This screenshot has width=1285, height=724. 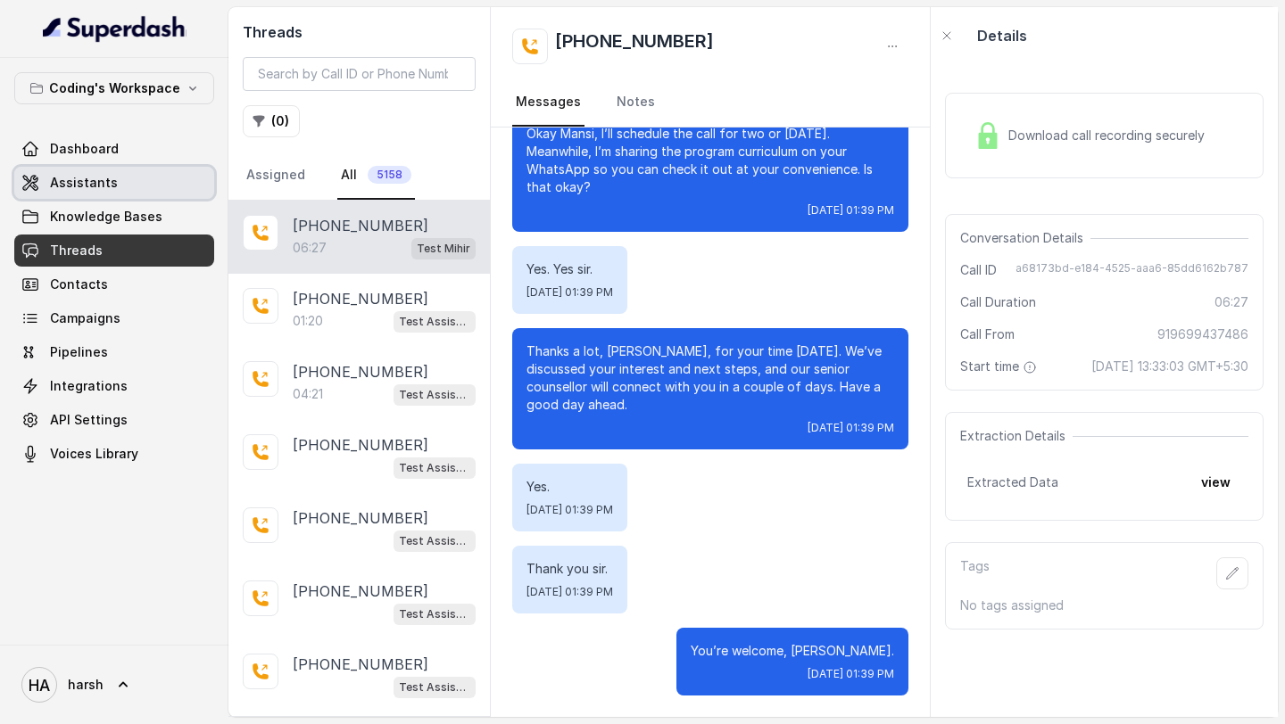 I want to click on span: Call Duration, so click(x=997, y=302).